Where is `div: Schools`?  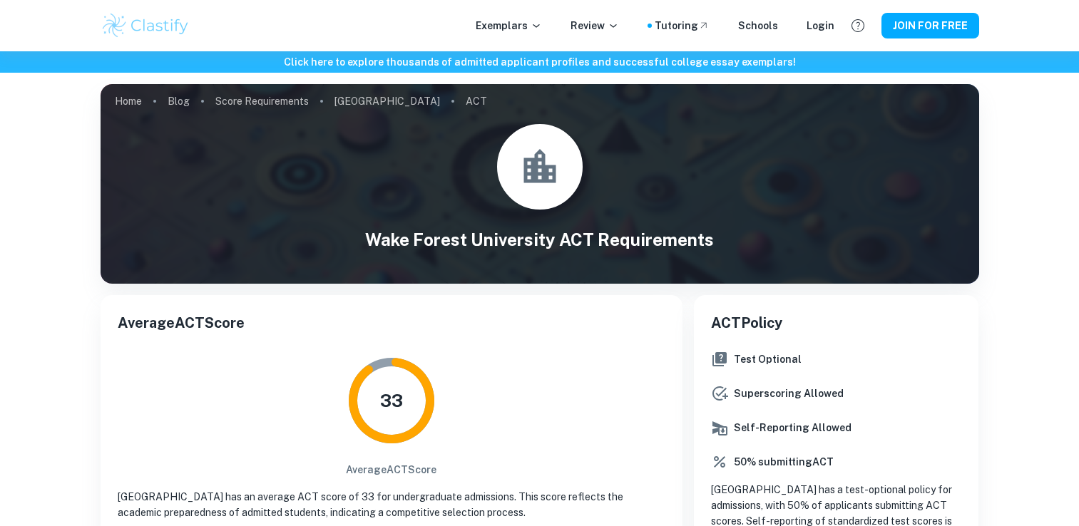
div: Schools is located at coordinates (758, 26).